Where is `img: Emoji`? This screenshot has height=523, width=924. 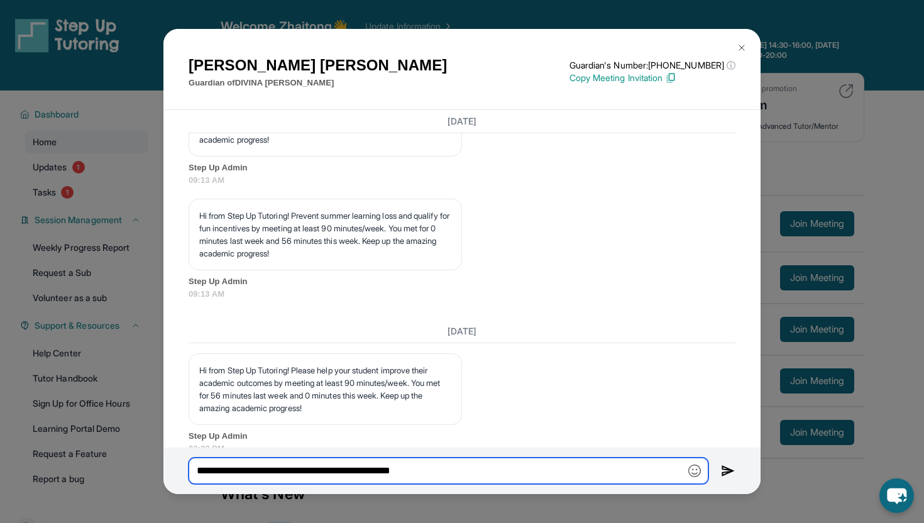
img: Emoji is located at coordinates (694, 471).